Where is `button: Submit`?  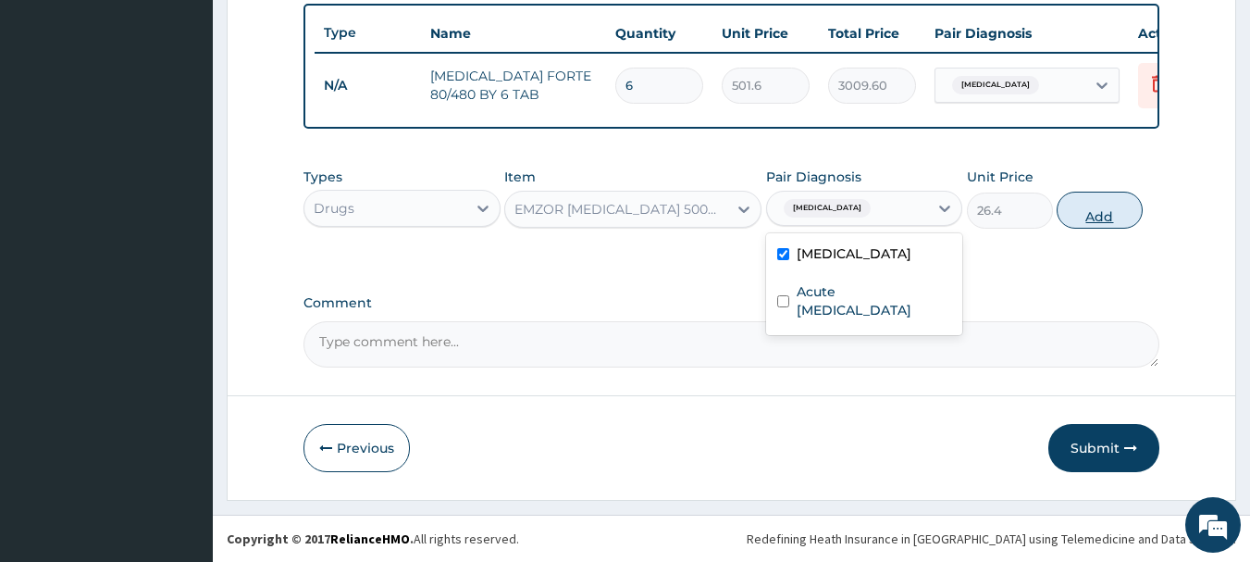 button: Submit is located at coordinates (1104, 448).